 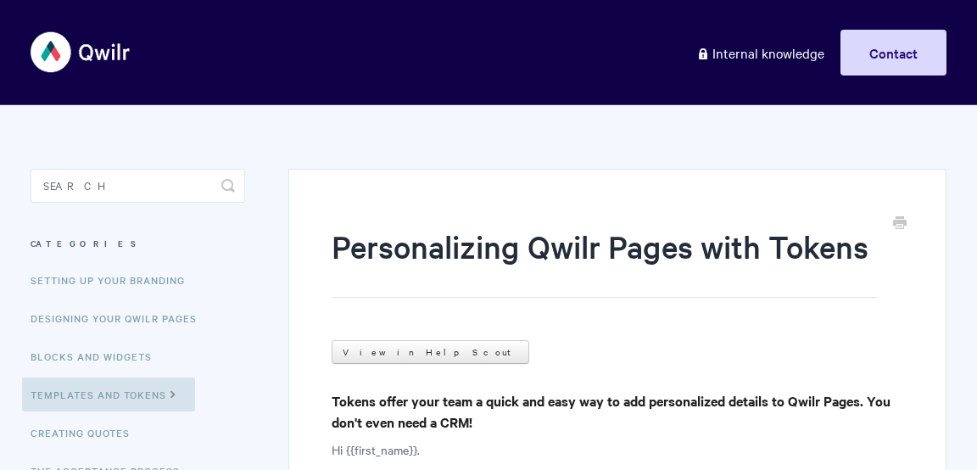 I want to click on input: Search, so click(x=137, y=186).